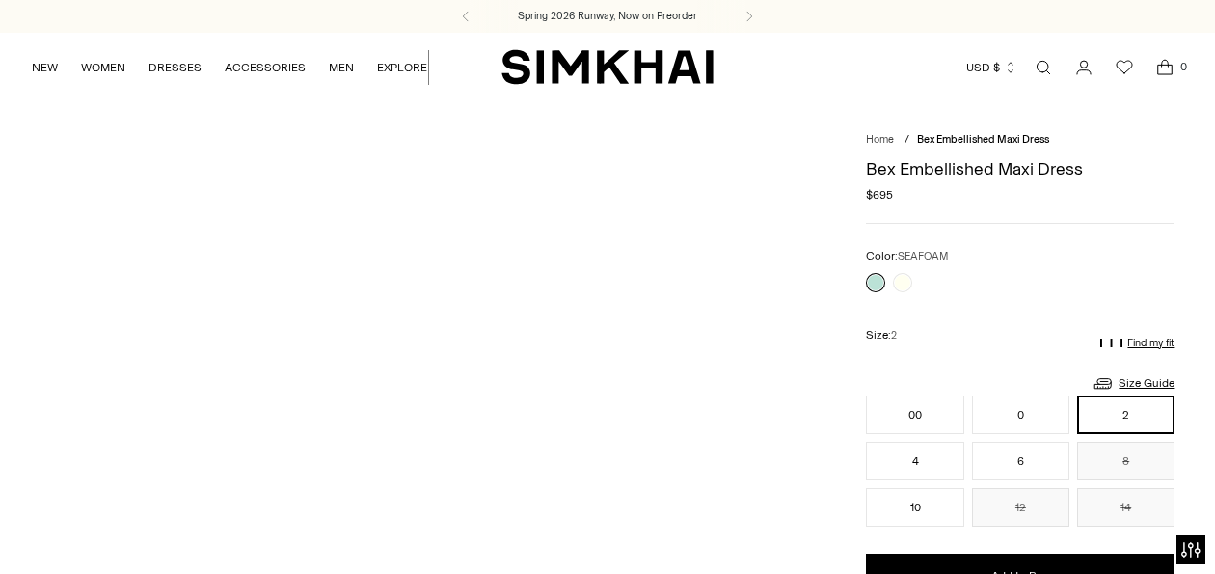  What do you see at coordinates (103, 67) in the screenshot?
I see `a: WOMEN` at bounding box center [103, 67].